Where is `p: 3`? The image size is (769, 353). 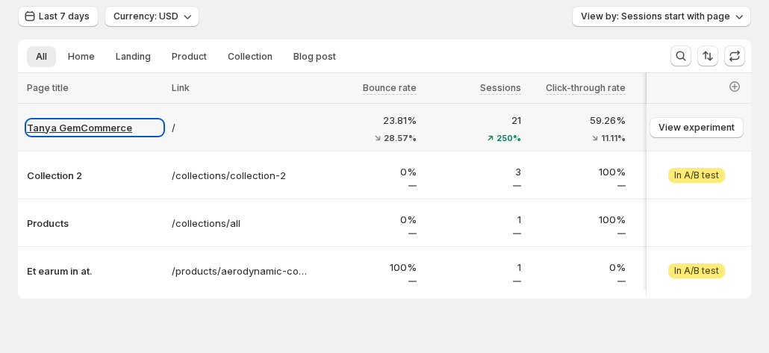 p: 3 is located at coordinates (473, 172).